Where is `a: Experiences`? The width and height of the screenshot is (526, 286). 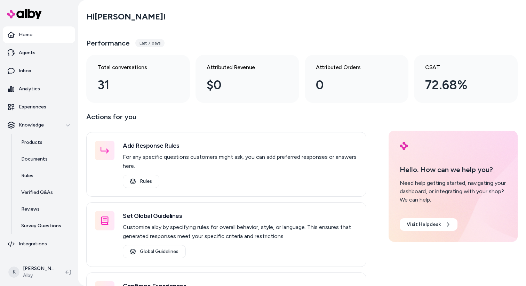
a: Experiences is located at coordinates (39, 107).